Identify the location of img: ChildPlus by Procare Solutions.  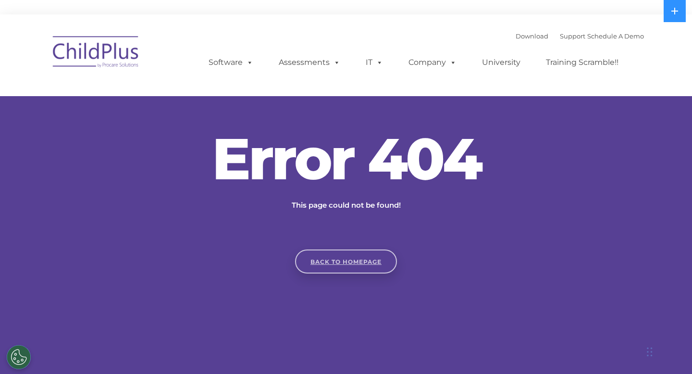
(96, 53).